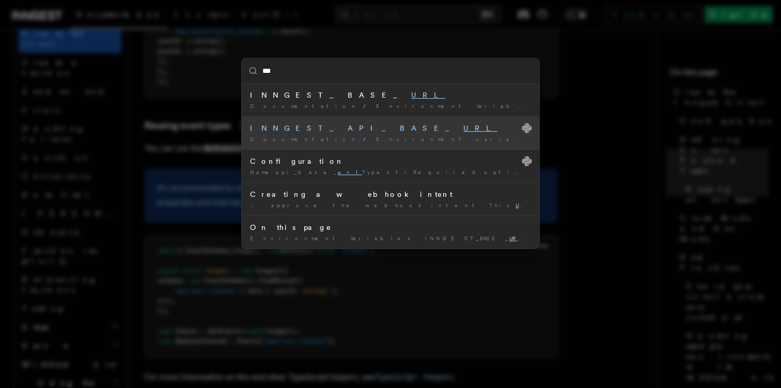 The height and width of the screenshot is (388, 781). What do you see at coordinates (391, 194) in the screenshot?
I see `div: Creating a webhook intent` at bounding box center [391, 194].